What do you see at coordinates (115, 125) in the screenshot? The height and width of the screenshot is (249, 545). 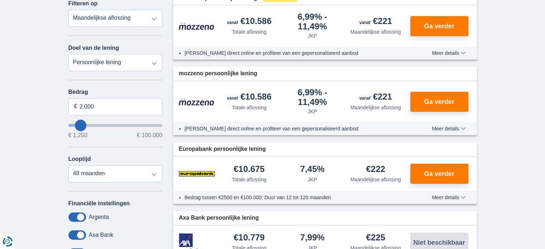 I see `a: wantToBorrow` at bounding box center [115, 125].